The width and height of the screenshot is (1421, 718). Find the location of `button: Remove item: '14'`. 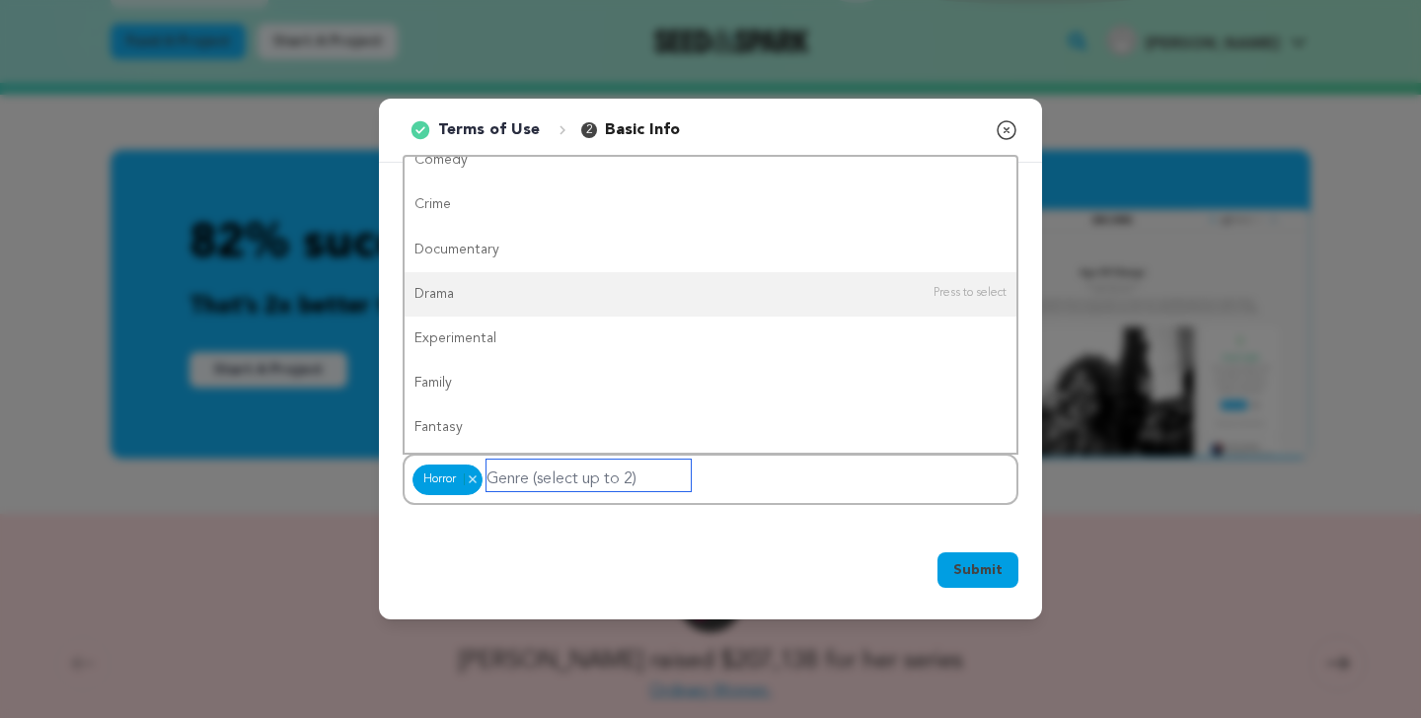

button: Remove item: '14' is located at coordinates (472, 479).